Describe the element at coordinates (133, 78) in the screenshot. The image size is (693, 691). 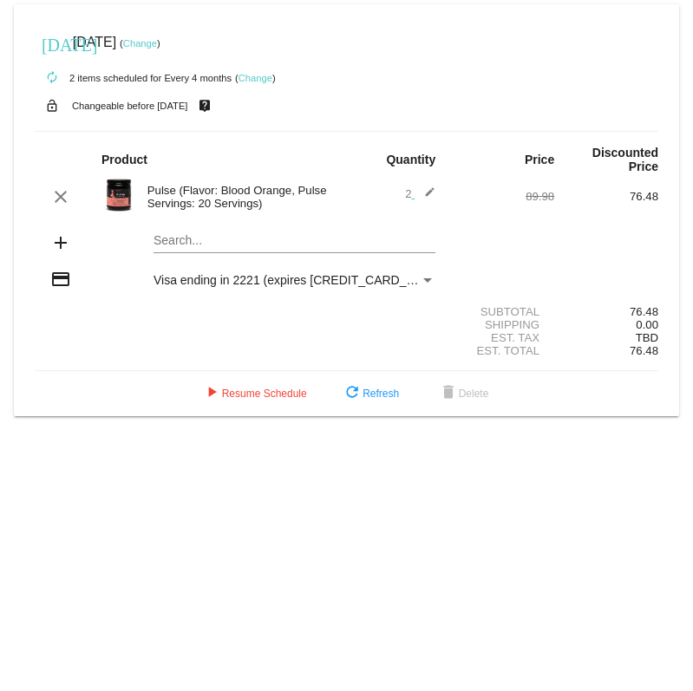
I see `small: 2 items scheduled for Every 4 months` at that location.